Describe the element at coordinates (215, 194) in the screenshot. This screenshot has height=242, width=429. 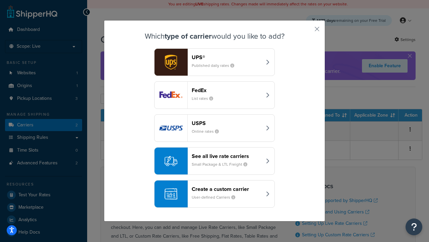
I see `button: Create a custom carrierUser-defined Carriers` at that location.